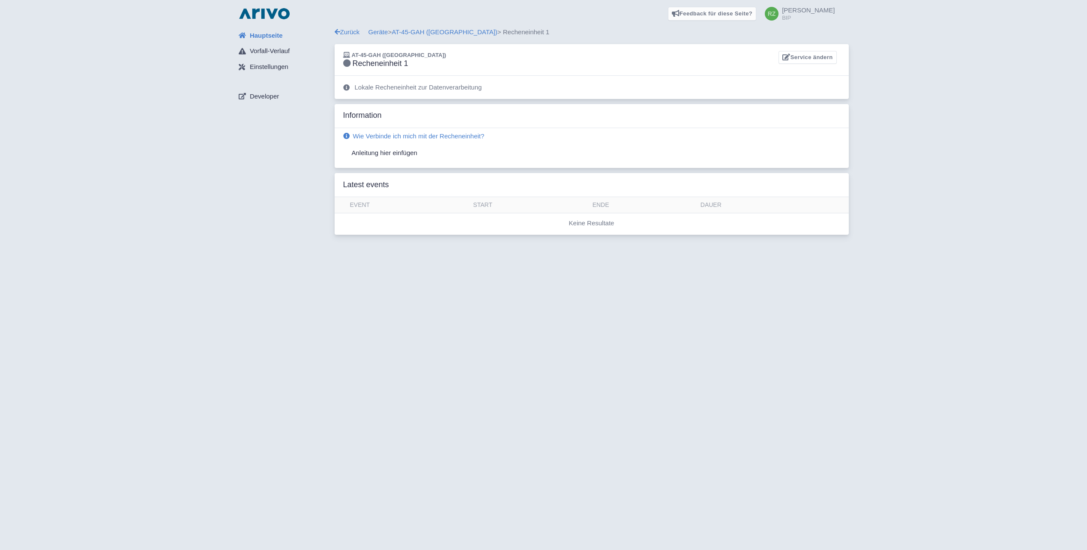 This screenshot has height=550, width=1087. Describe the element at coordinates (269, 67) in the screenshot. I see `span: Einstellungen` at that location.